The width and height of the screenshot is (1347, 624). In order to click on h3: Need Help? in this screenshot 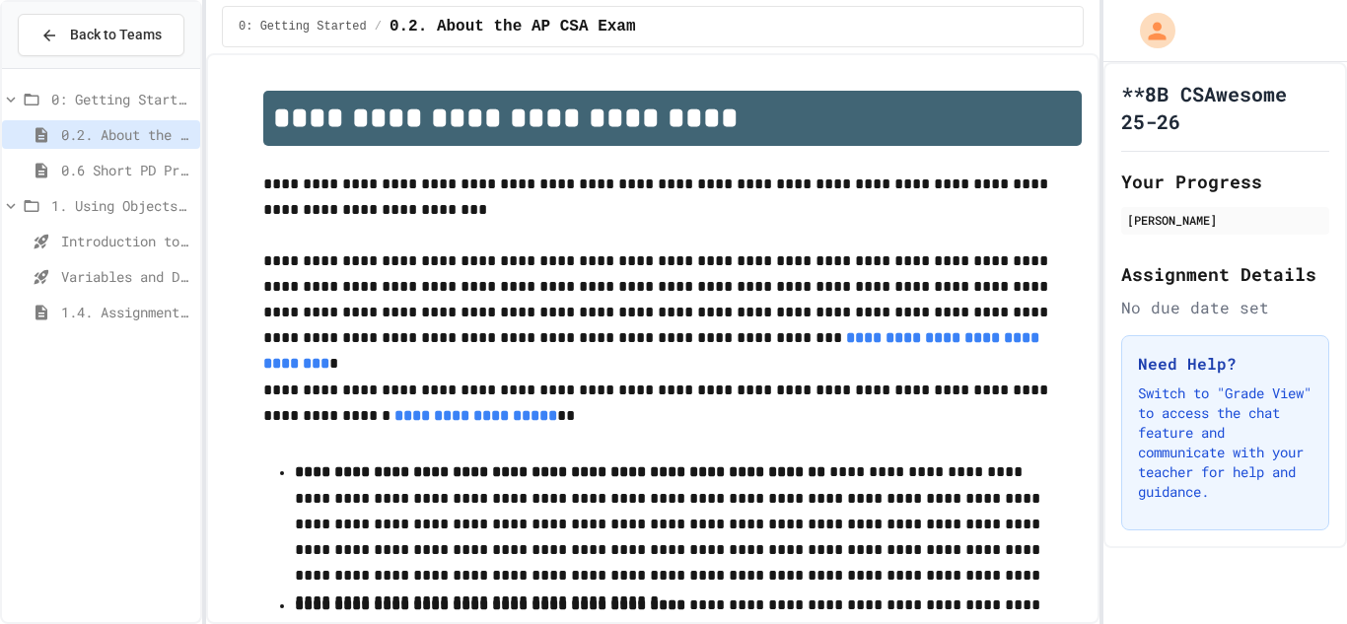, I will do `click(1225, 364)`.